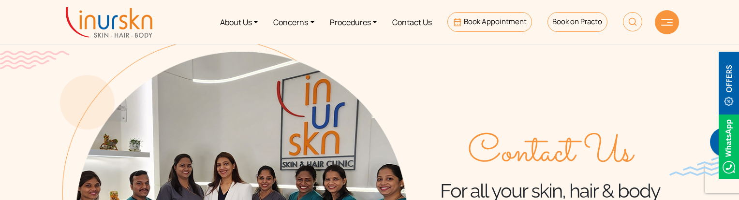 This screenshot has height=200, width=739. What do you see at coordinates (728, 146) in the screenshot?
I see `a: Whatsappicon` at bounding box center [728, 146].